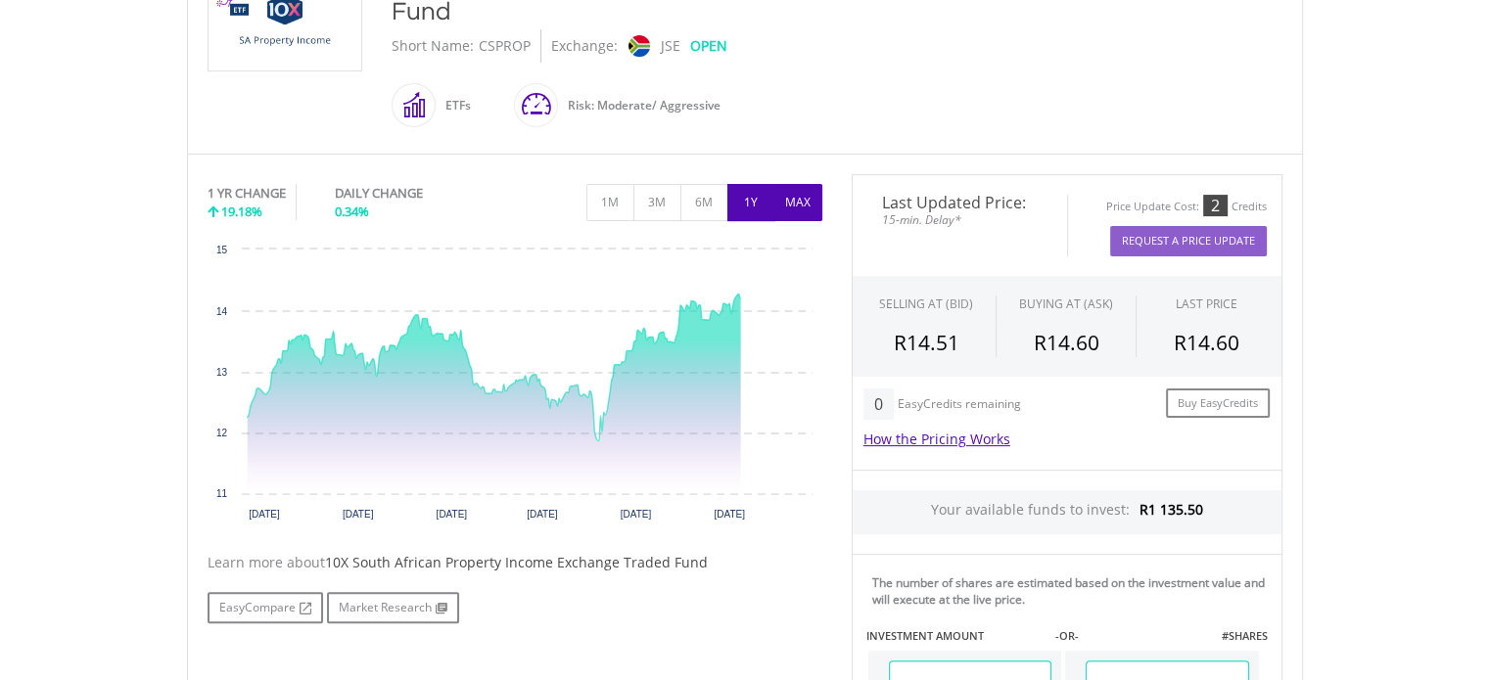  I want to click on div: ETFs, so click(453, 106).